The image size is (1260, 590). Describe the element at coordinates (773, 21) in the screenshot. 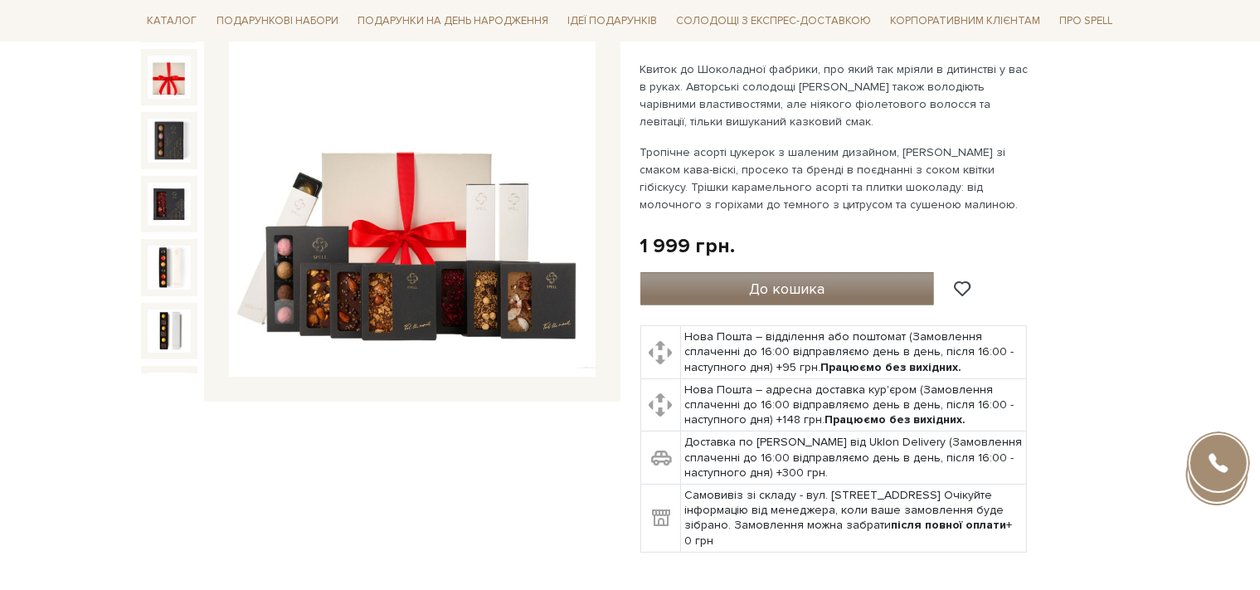

I see `a: Солодощі з експрес-доставкою` at that location.